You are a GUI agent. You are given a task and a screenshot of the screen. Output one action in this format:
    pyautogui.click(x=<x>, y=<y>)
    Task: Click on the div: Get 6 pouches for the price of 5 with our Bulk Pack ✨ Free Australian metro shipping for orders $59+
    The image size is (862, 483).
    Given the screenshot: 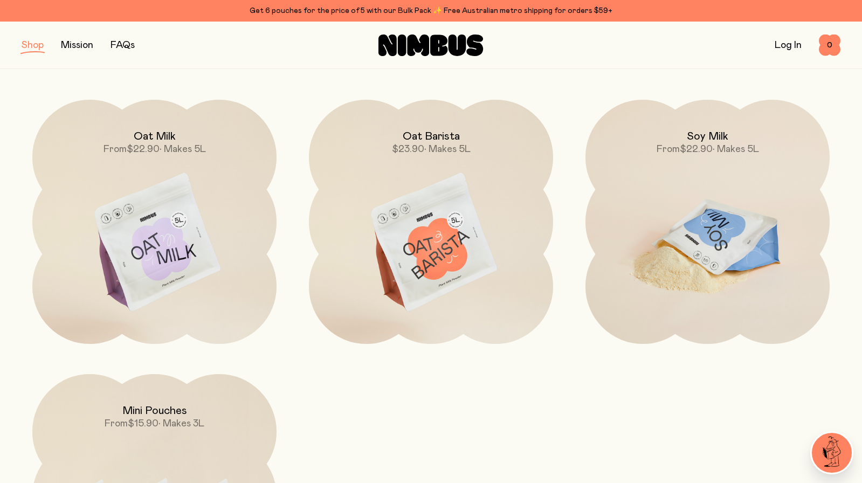 What is the action you would take?
    pyautogui.click(x=431, y=11)
    